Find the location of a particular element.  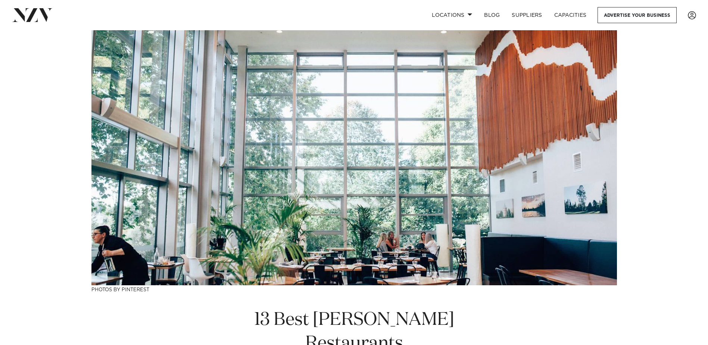

a: SUPPLIERS is located at coordinates (527, 15).